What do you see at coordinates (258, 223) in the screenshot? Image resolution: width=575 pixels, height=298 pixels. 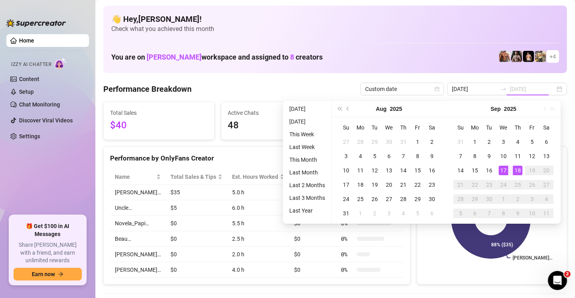 I see `td: 5.5 h` at bounding box center [258, 223].